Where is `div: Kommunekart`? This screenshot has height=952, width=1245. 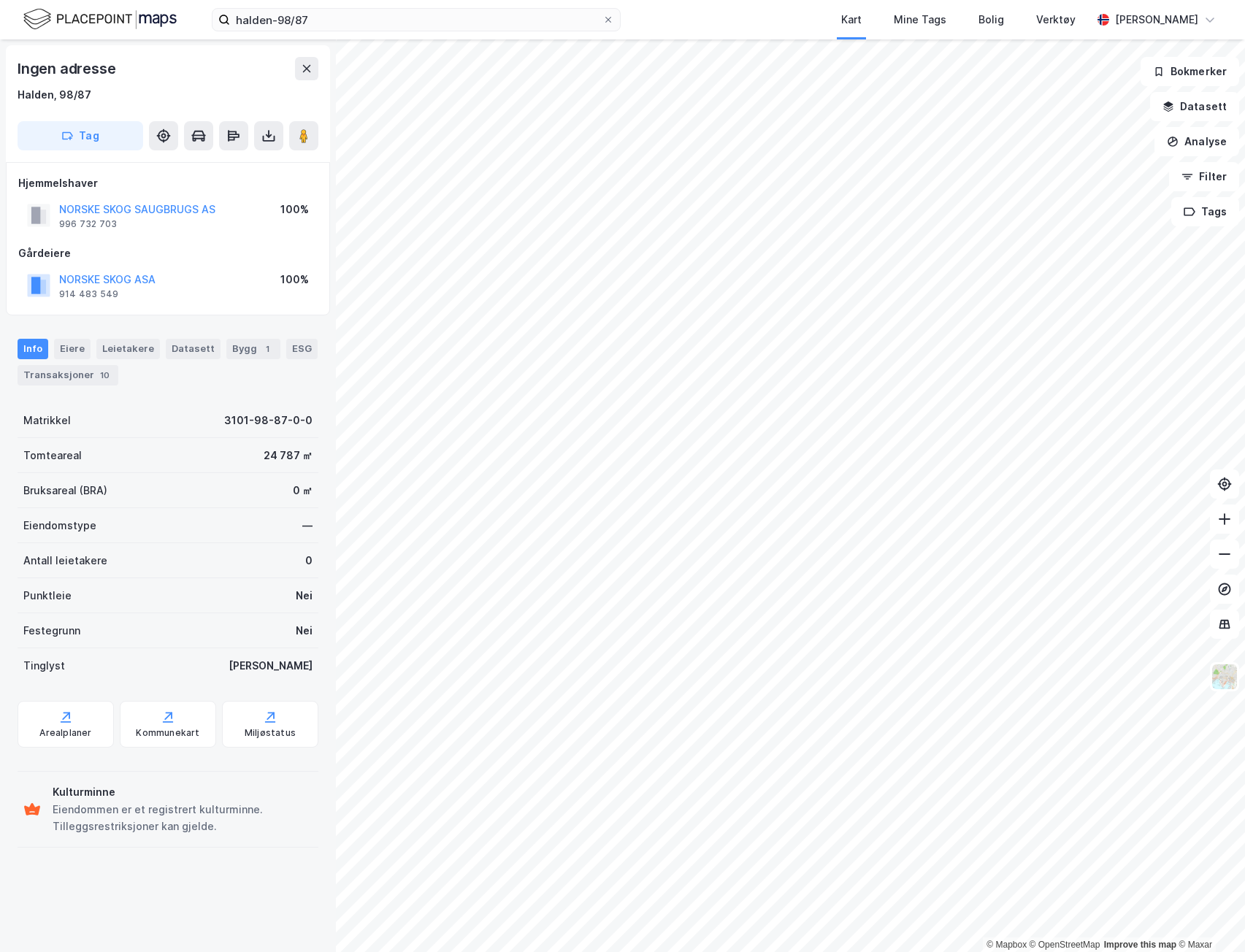
div: Kommunekart is located at coordinates (167, 733).